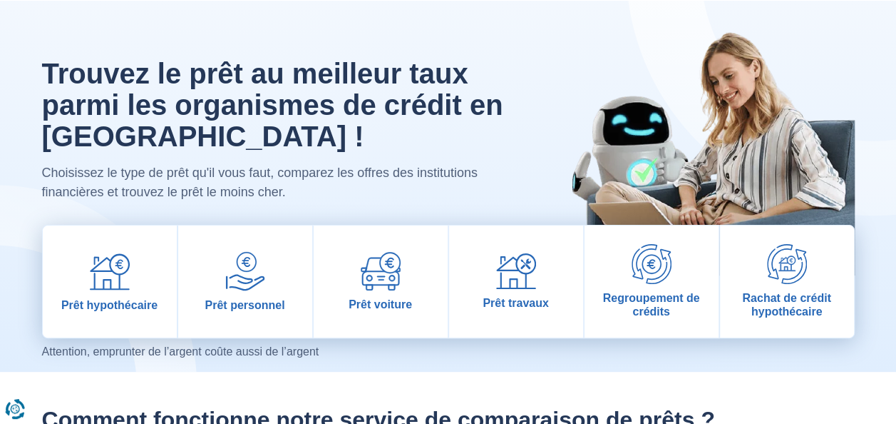  What do you see at coordinates (515, 302) in the screenshot?
I see `span: Prêt travaux` at bounding box center [515, 302].